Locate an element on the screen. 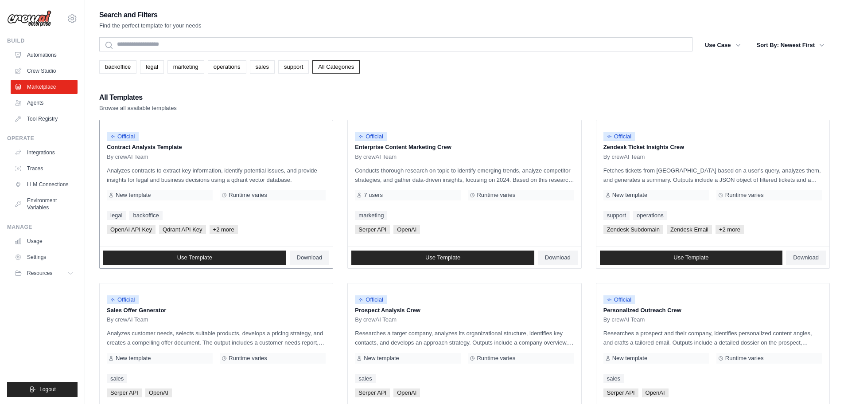  a: Environment Variables is located at coordinates (44, 204).